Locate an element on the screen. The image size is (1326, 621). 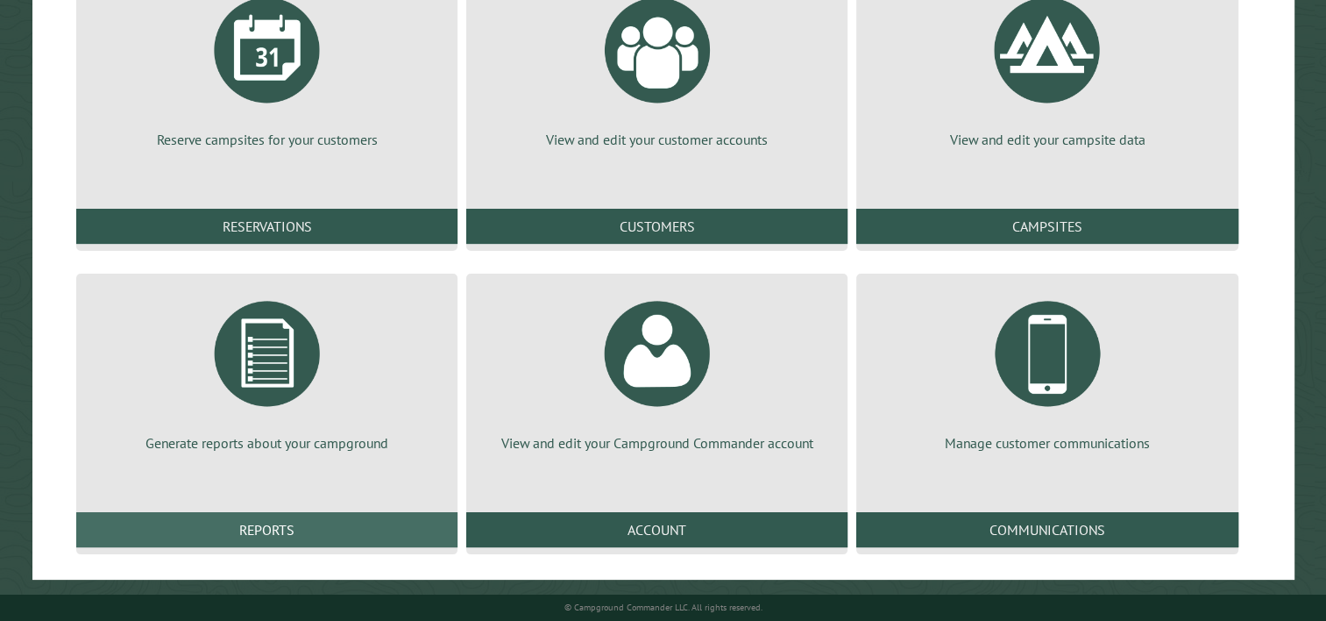
a: Reservations is located at coordinates (266, 226).